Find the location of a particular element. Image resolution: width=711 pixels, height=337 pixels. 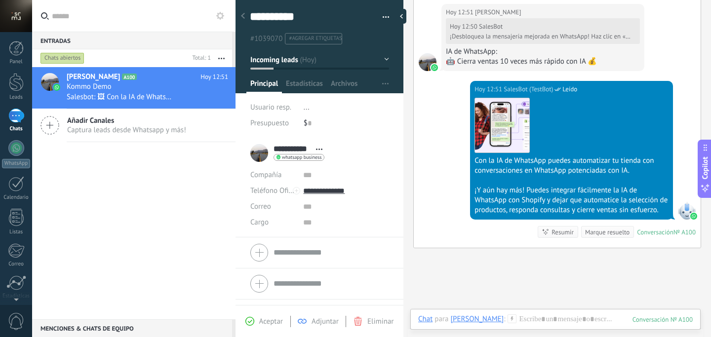

button: Más is located at coordinates (221, 58).